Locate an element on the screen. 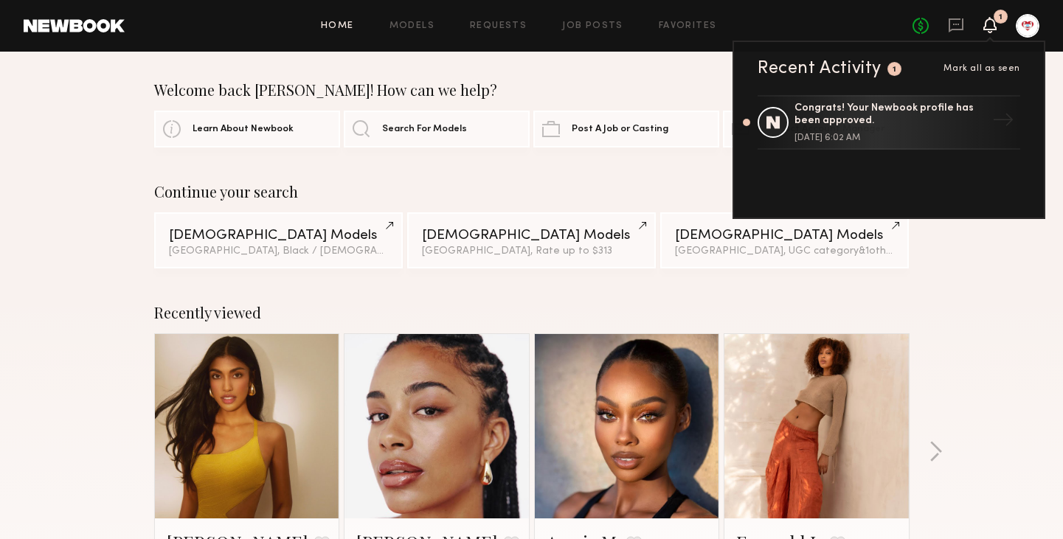 The width and height of the screenshot is (1063, 539). span: Mark all as seen is located at coordinates (982, 69).